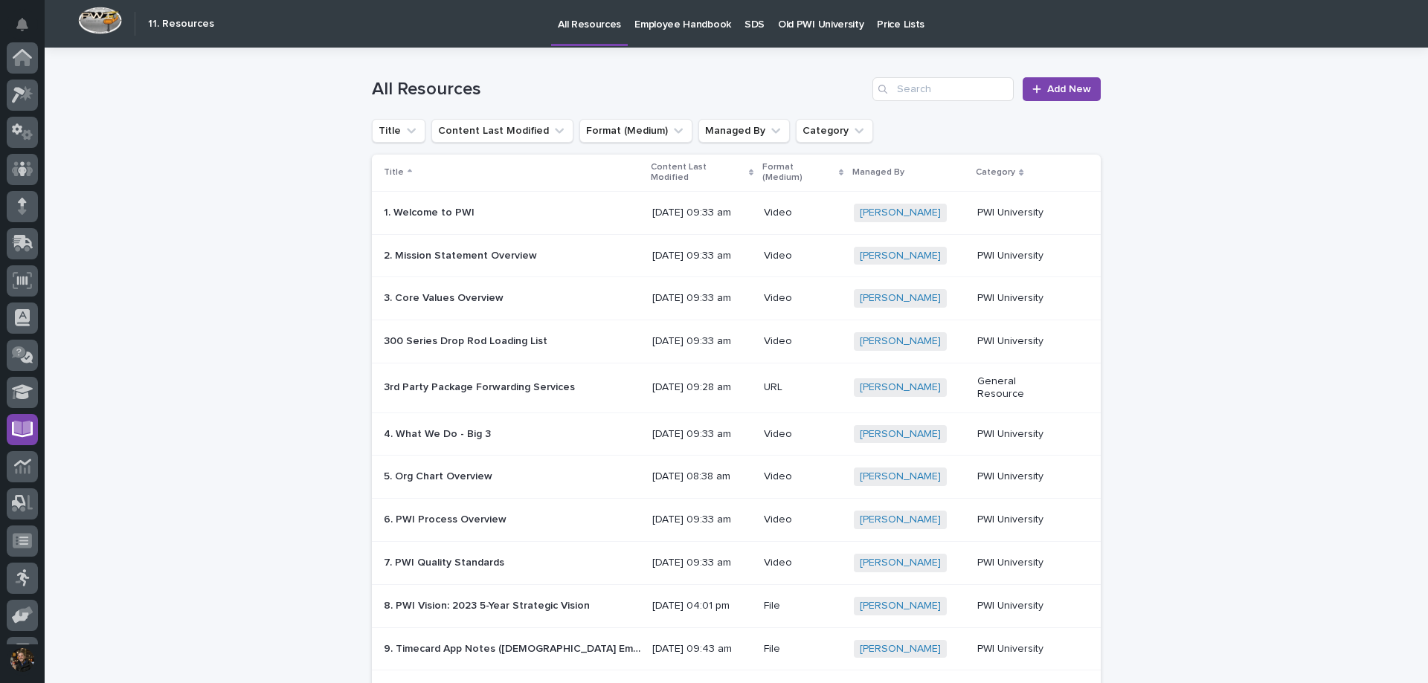  What do you see at coordinates (467, 340) in the screenshot?
I see `p: 300 Series Drop Rod Loading List` at bounding box center [467, 340].